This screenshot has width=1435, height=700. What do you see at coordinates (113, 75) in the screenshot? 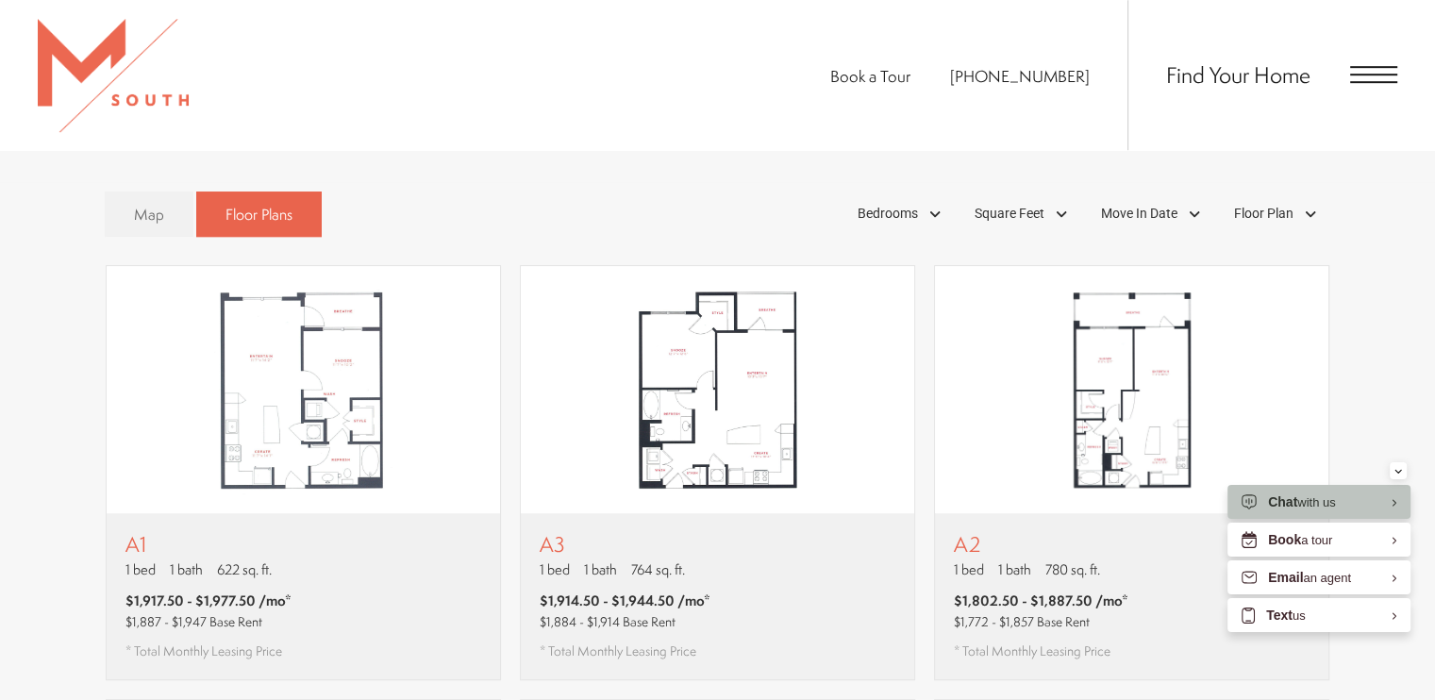
I see `img: MSouth` at bounding box center [113, 75].